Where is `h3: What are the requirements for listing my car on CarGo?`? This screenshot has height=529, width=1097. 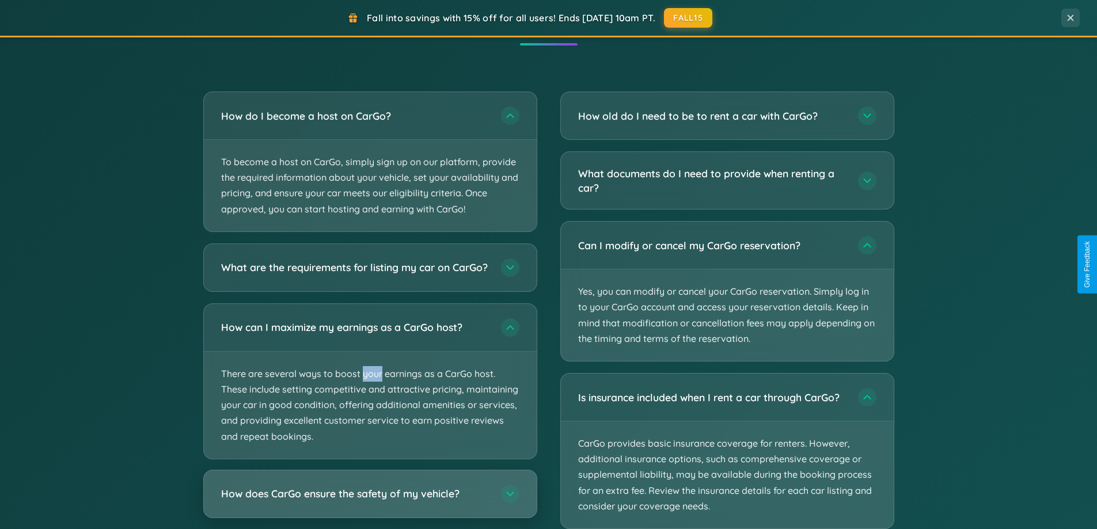
h3: What are the requirements for listing my car on CarGo? is located at coordinates (355, 267).